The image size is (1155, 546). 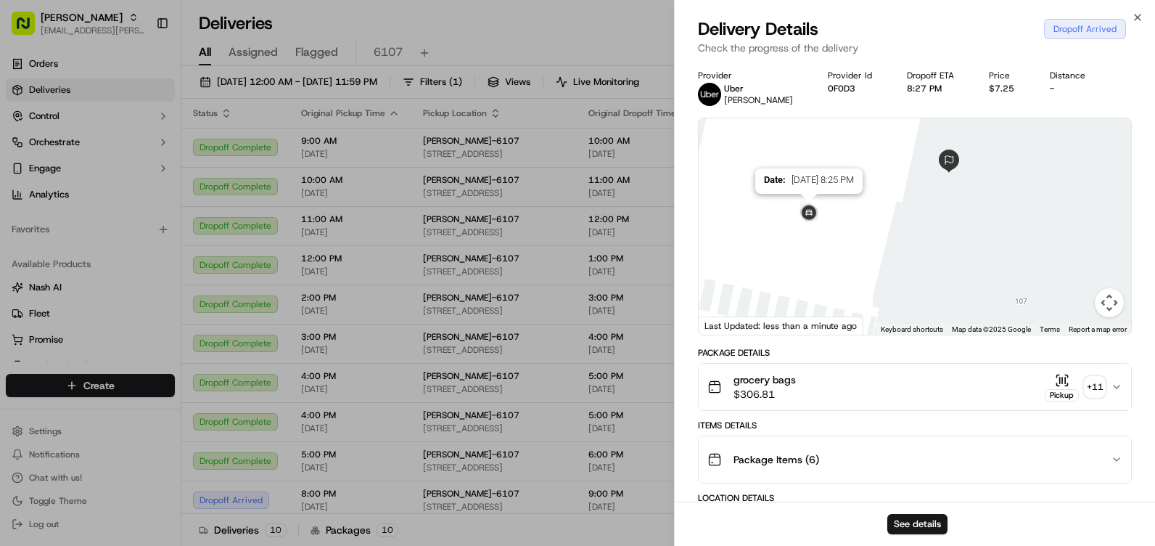 What do you see at coordinates (1095, 387) in the screenshot?
I see `div: + 11` at bounding box center [1095, 387].